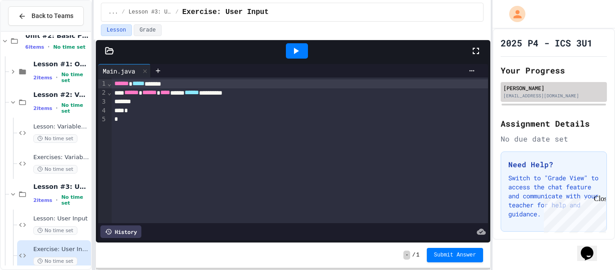 The image size is (615, 270). I want to click on span: Exercises: Variables & Data Types, so click(61, 157).